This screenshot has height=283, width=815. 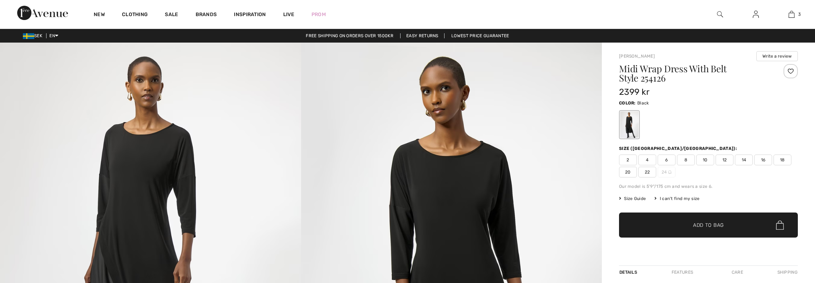 I want to click on button: Write a review, so click(x=777, y=56).